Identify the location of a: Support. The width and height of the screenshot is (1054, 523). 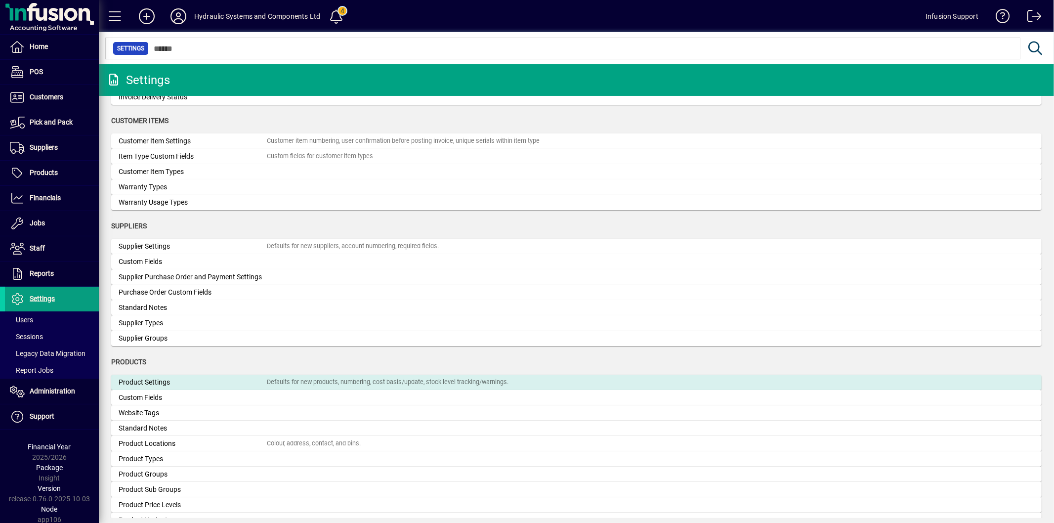
(52, 416).